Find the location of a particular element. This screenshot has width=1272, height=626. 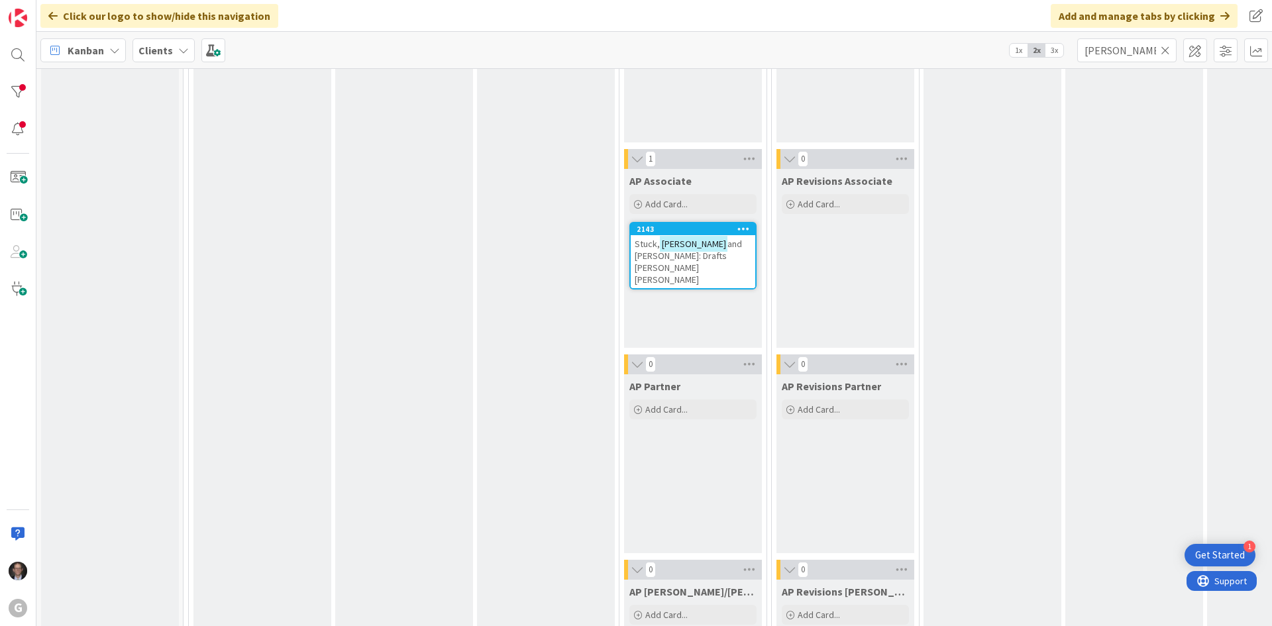

span: 3x is located at coordinates (1054, 50).